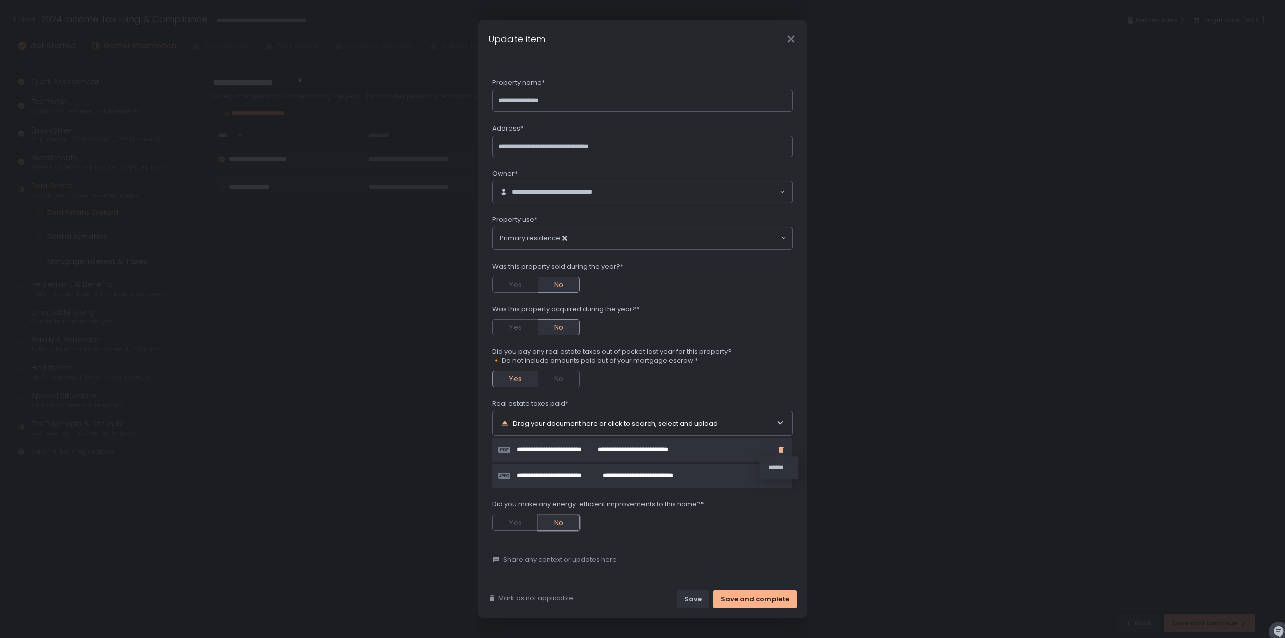 This screenshot has width=1285, height=638. What do you see at coordinates (536, 598) in the screenshot?
I see `span: Mark as not applicable` at bounding box center [536, 598].